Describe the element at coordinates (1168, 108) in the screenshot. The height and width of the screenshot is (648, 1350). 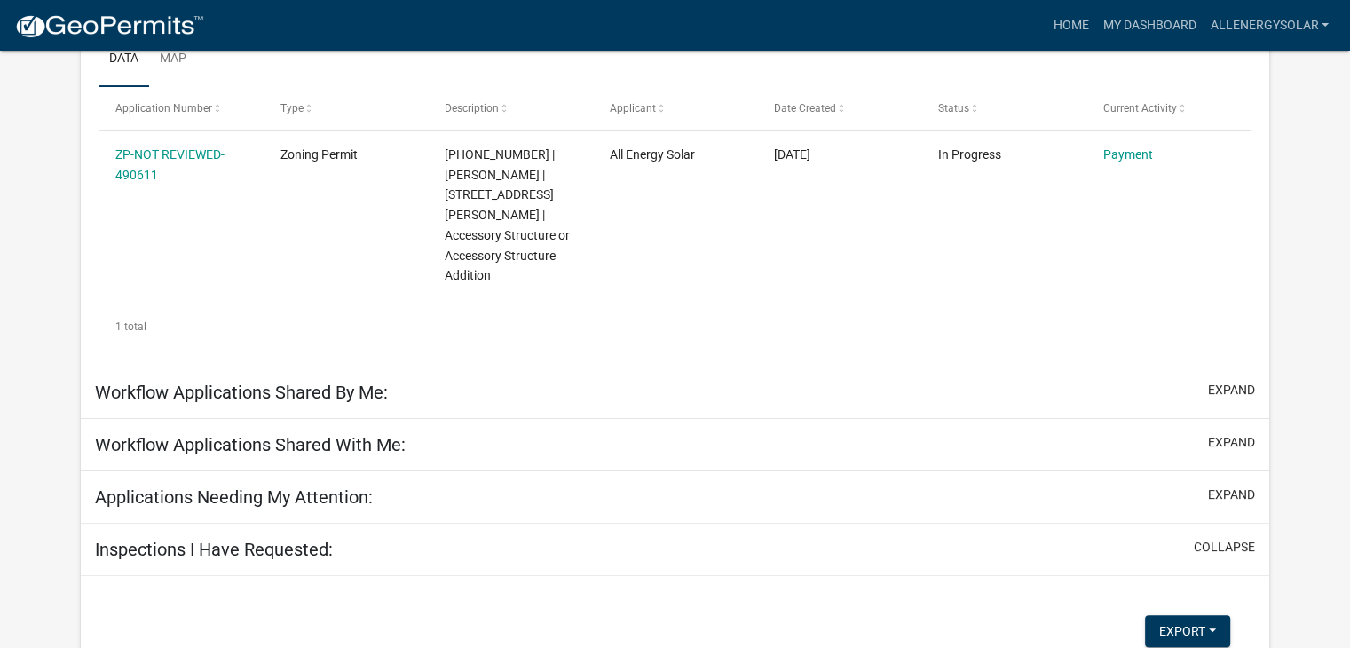
I see `datatable-header-cell: Current Activity` at that location.